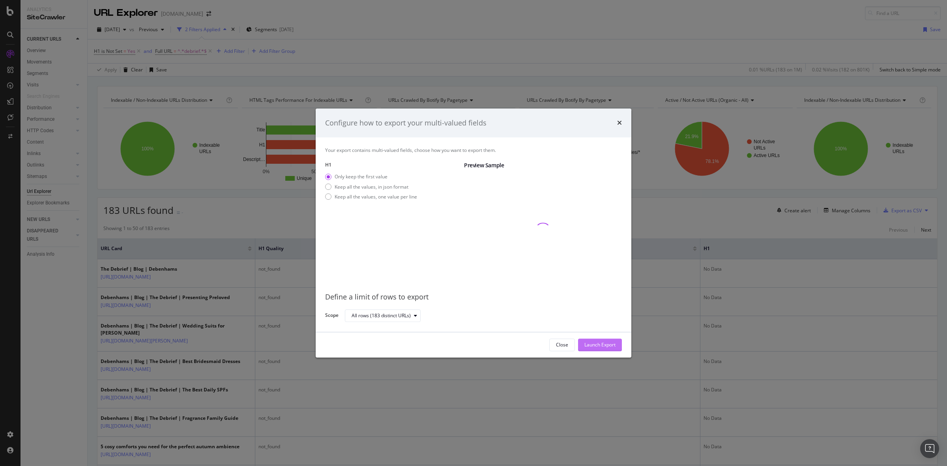 This screenshot has width=947, height=466. Describe the element at coordinates (474, 233) in the screenshot. I see `div: modal` at that location.